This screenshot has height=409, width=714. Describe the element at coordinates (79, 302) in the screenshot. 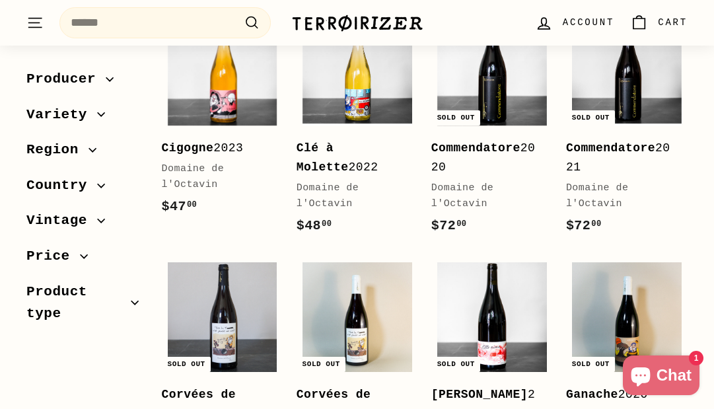

I see `span: Product type` at that location.